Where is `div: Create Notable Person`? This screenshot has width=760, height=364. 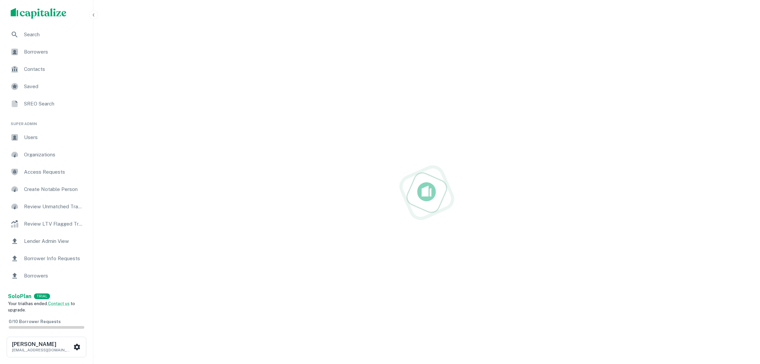 div: Create Notable Person is located at coordinates (46, 190).